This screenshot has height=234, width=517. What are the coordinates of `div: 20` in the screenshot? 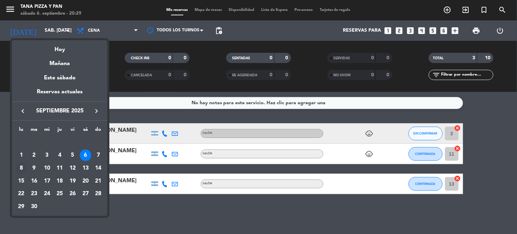 It's located at (86, 181).